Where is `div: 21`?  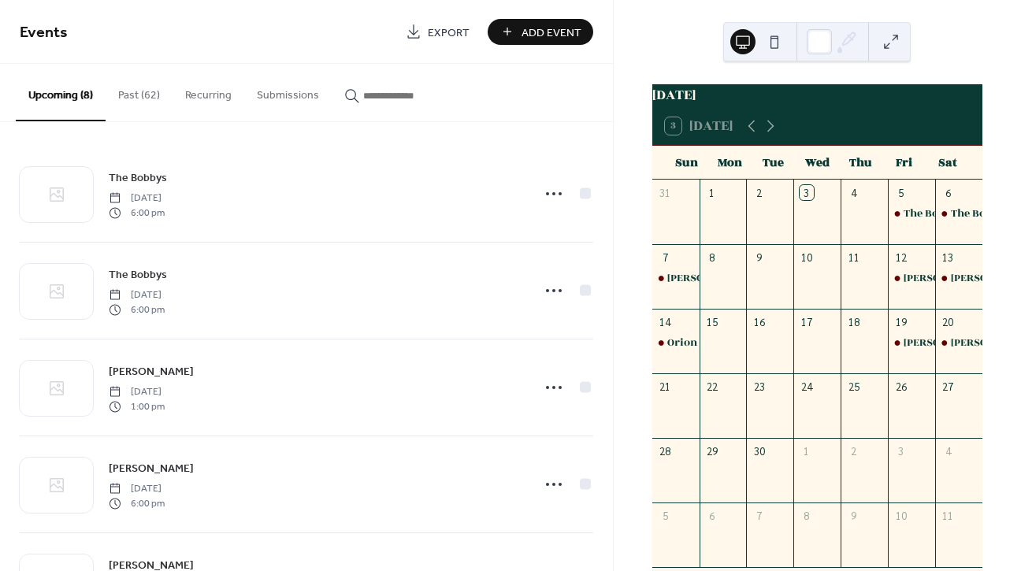 div: 21 is located at coordinates (665, 386).